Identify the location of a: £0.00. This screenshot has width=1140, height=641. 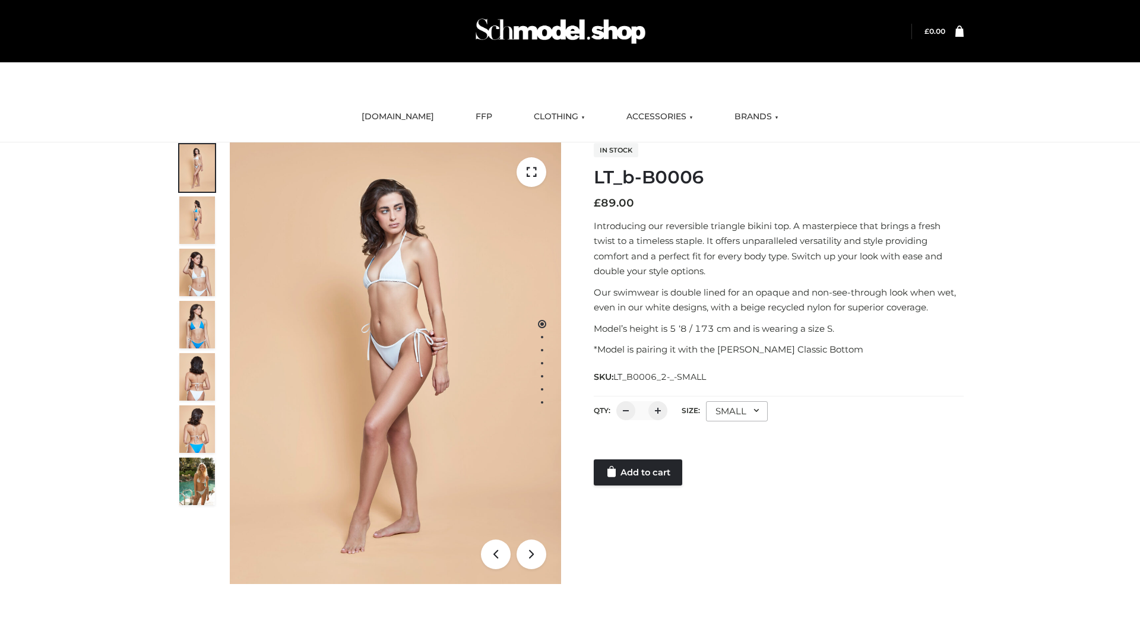
(935, 31).